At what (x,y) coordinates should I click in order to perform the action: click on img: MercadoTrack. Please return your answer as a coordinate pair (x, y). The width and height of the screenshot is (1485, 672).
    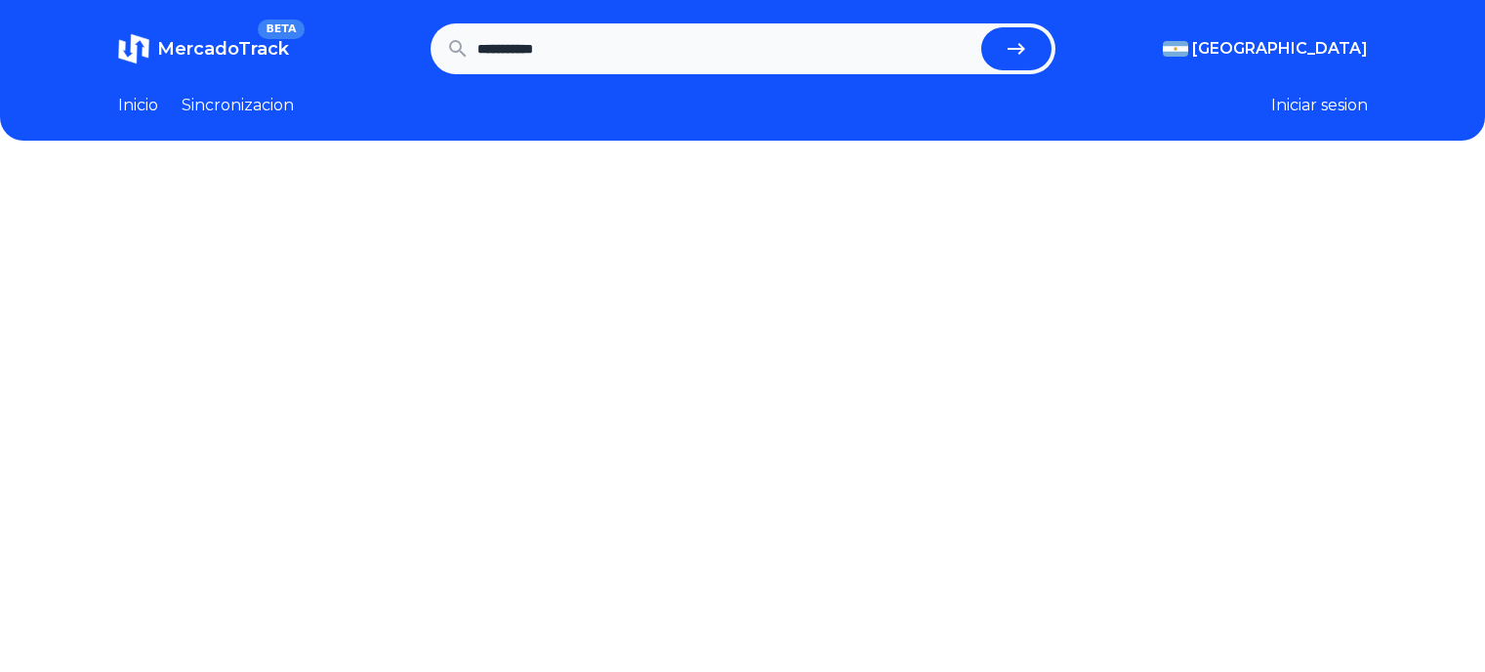
    Looking at the image, I should click on (134, 49).